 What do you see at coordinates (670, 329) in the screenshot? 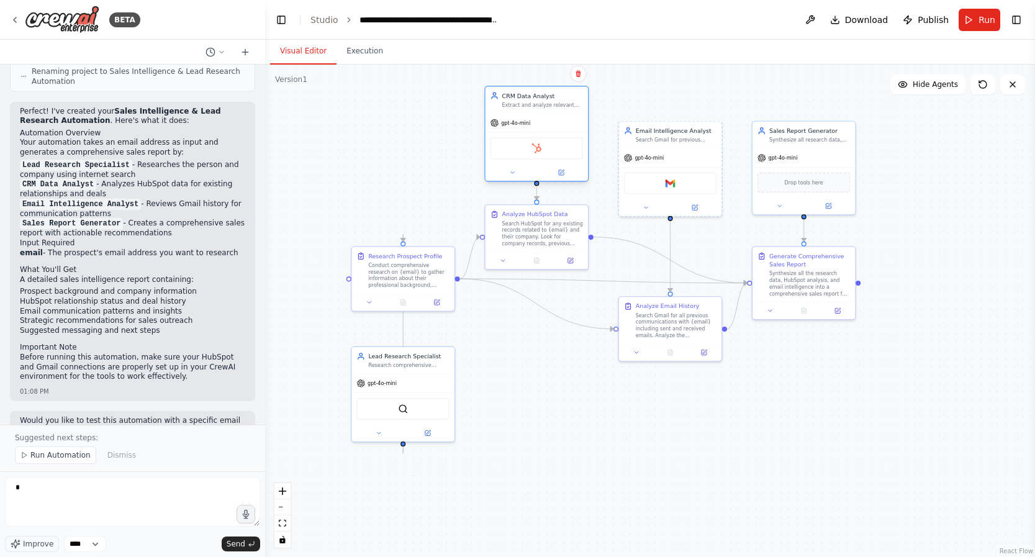
I see `div: Analyze Email HistorySearch Gmail for all previous communications with {email} including sent and...` at bounding box center [670, 329].